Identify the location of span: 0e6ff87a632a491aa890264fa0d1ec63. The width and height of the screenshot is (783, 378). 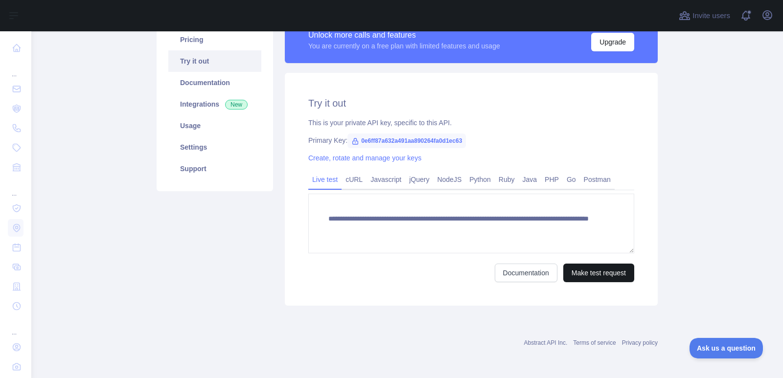
(407, 141).